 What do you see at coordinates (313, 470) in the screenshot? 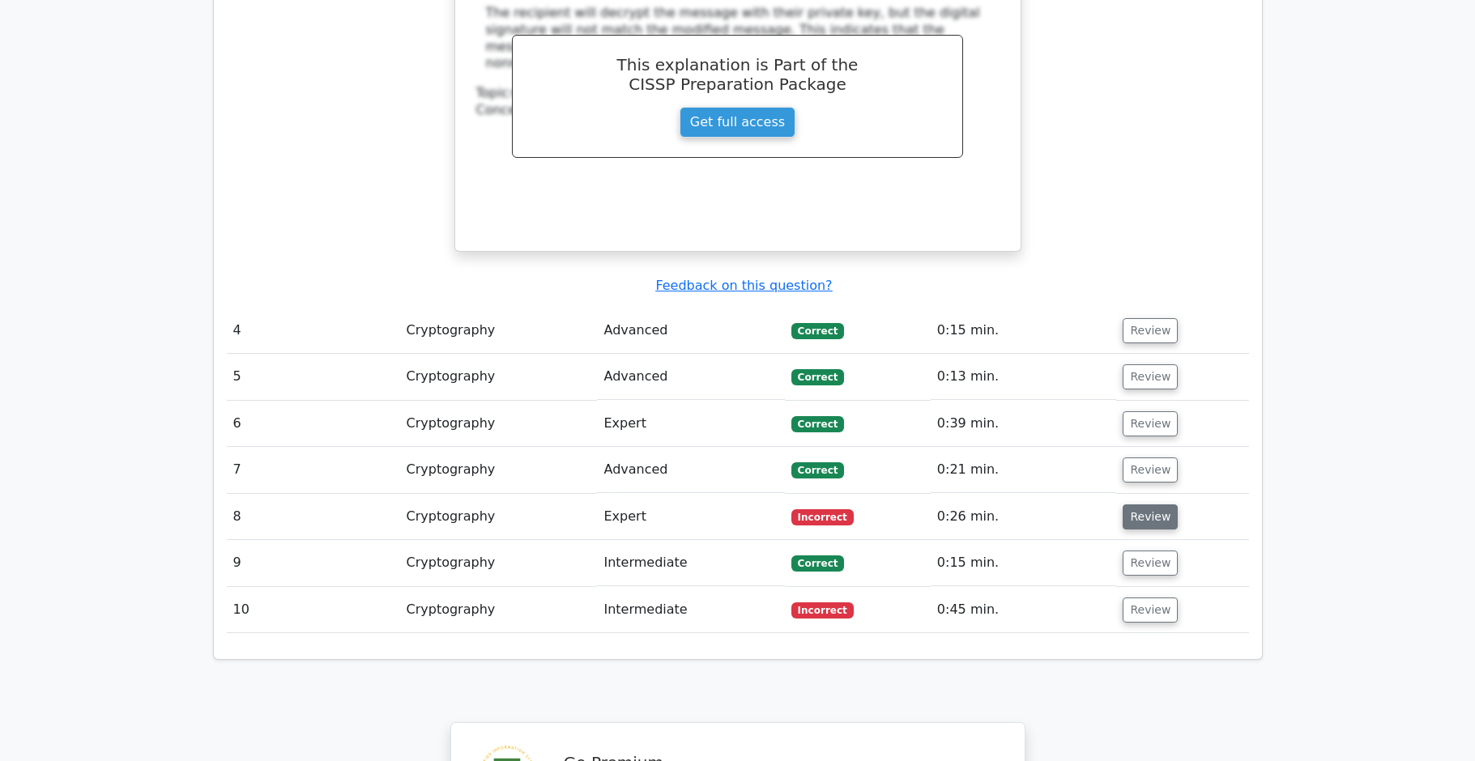
I see `td: 7` at bounding box center [313, 470].